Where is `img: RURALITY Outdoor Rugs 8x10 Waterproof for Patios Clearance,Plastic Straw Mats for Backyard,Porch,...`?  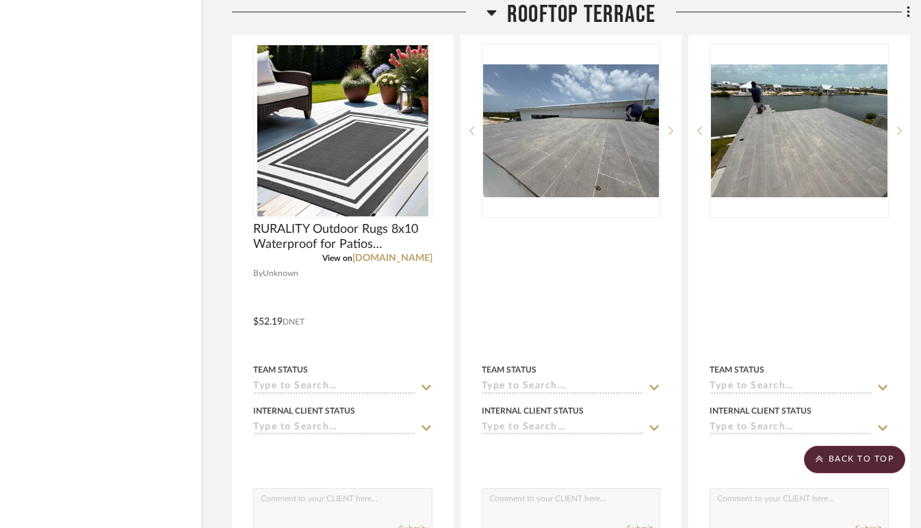 img: RURALITY Outdoor Rugs 8x10 Waterproof for Patios Clearance,Plastic Straw Mats for Backyard,Porch,... is located at coordinates (343, 131).